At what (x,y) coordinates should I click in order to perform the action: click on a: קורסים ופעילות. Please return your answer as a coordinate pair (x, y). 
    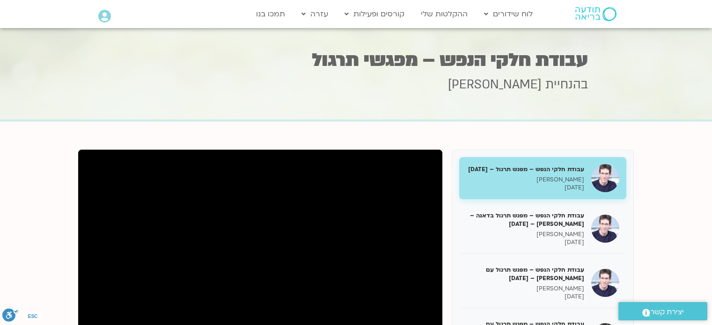
    Looking at the image, I should click on (374, 14).